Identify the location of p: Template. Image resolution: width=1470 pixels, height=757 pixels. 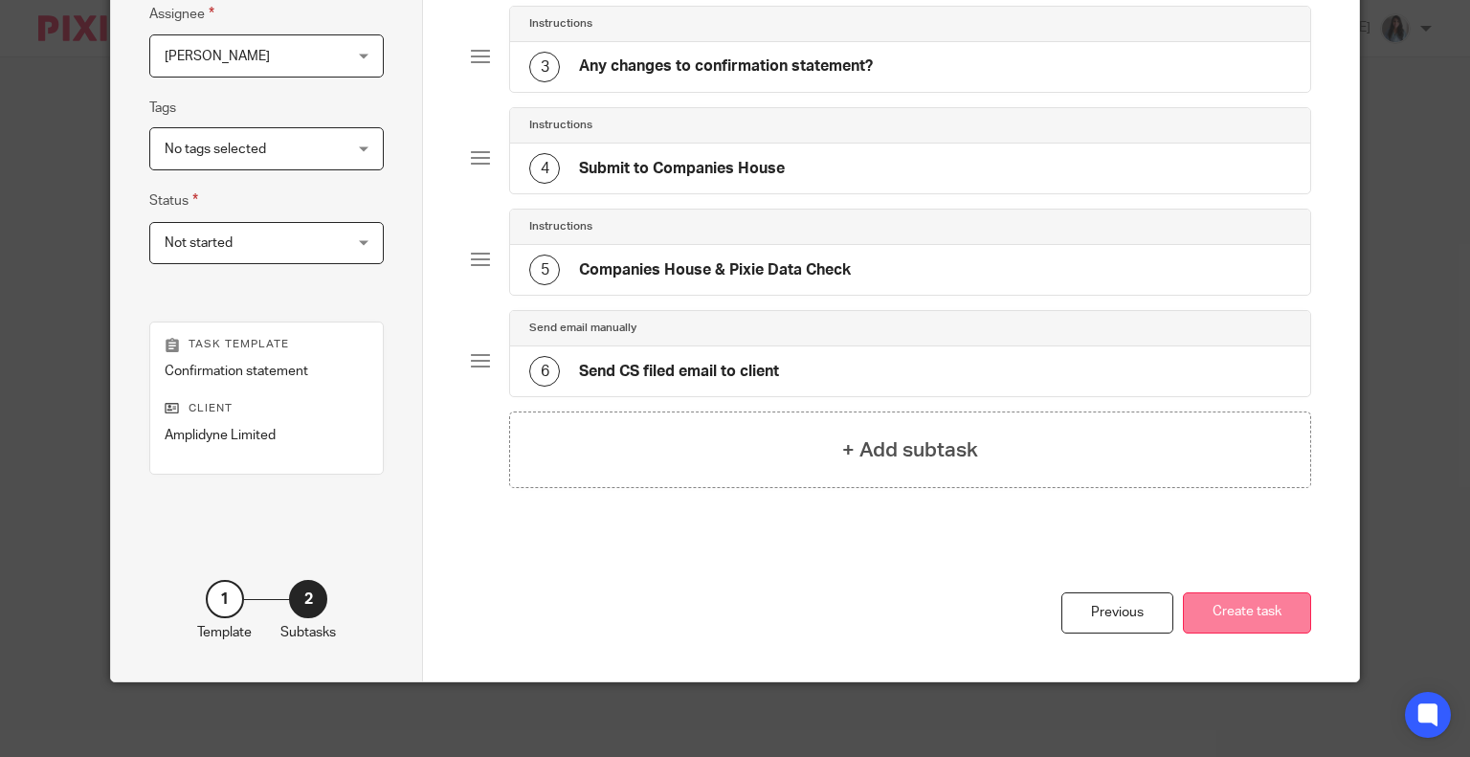
(224, 633).